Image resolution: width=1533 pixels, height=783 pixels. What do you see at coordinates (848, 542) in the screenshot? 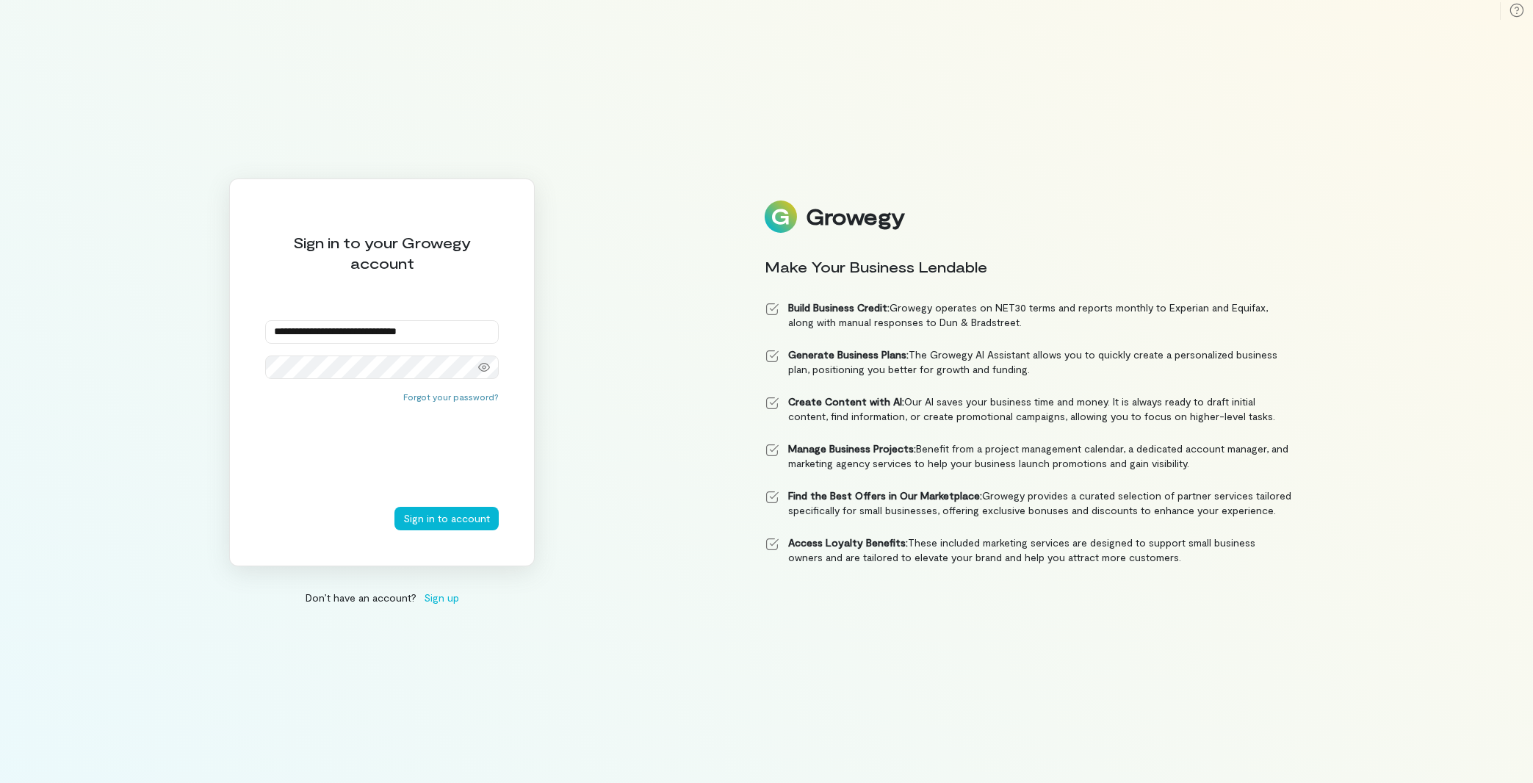
I see `strong: Access Loyalty Benefits:` at bounding box center [848, 542].